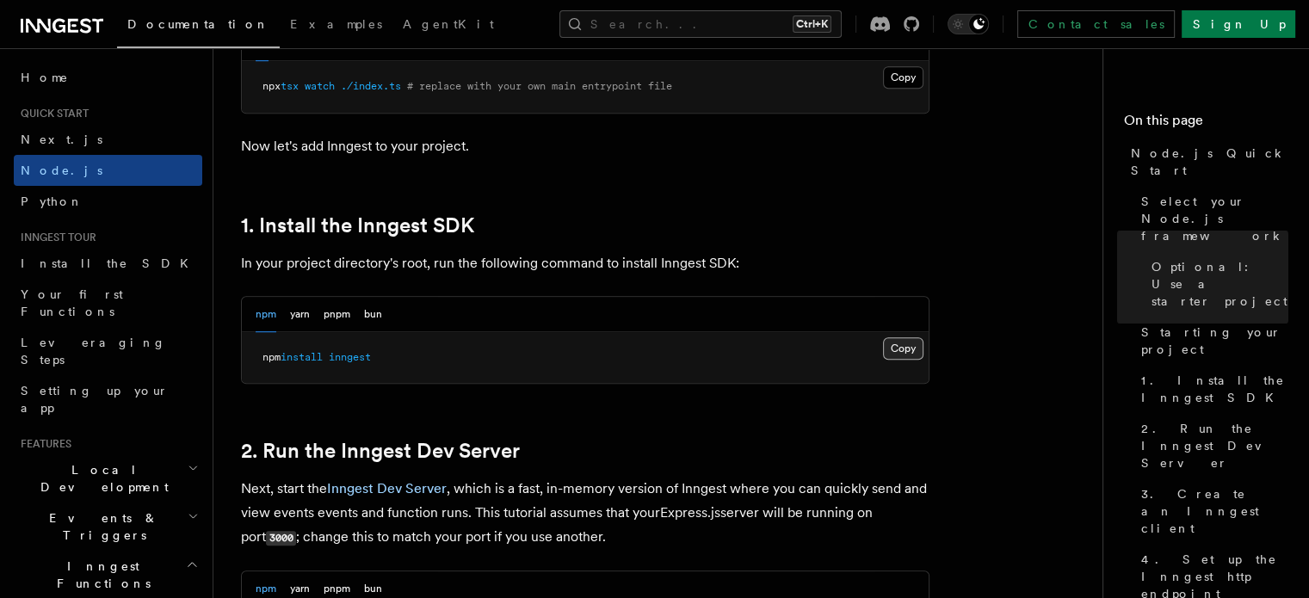 Image resolution: width=1309 pixels, height=598 pixels. What do you see at coordinates (101, 478) in the screenshot?
I see `span: Local Development` at bounding box center [101, 478].